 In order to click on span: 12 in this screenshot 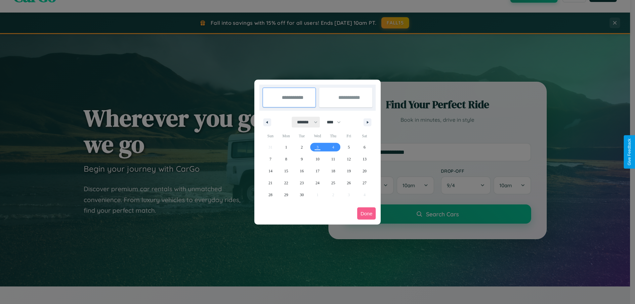, I will do `click(349, 159)`.